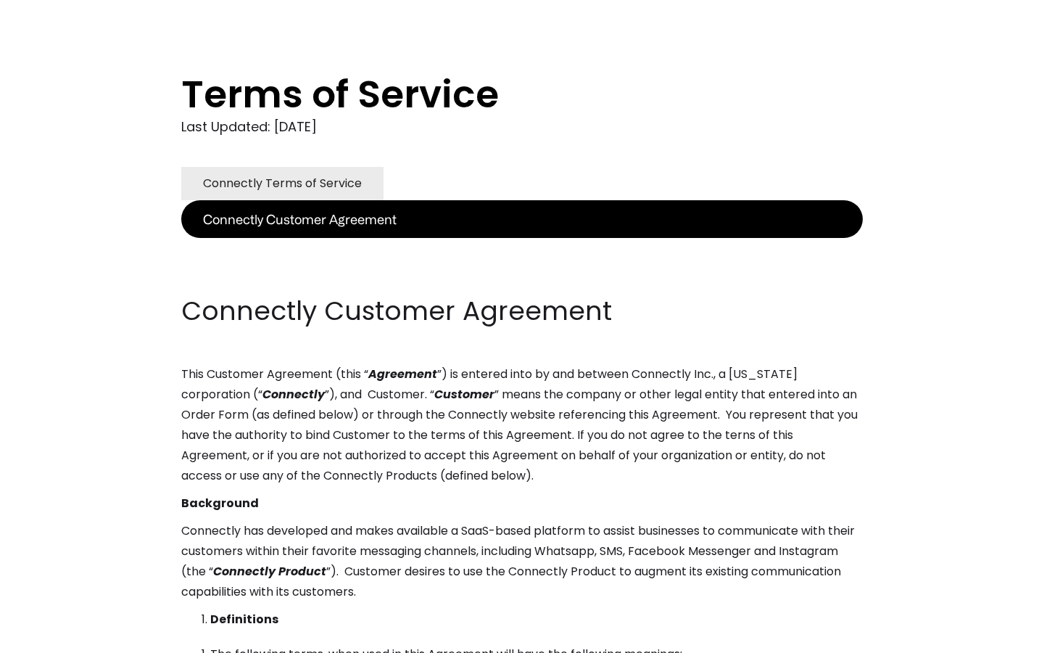 The width and height of the screenshot is (1044, 653). What do you see at coordinates (220, 503) in the screenshot?
I see `strong: Background` at bounding box center [220, 503].